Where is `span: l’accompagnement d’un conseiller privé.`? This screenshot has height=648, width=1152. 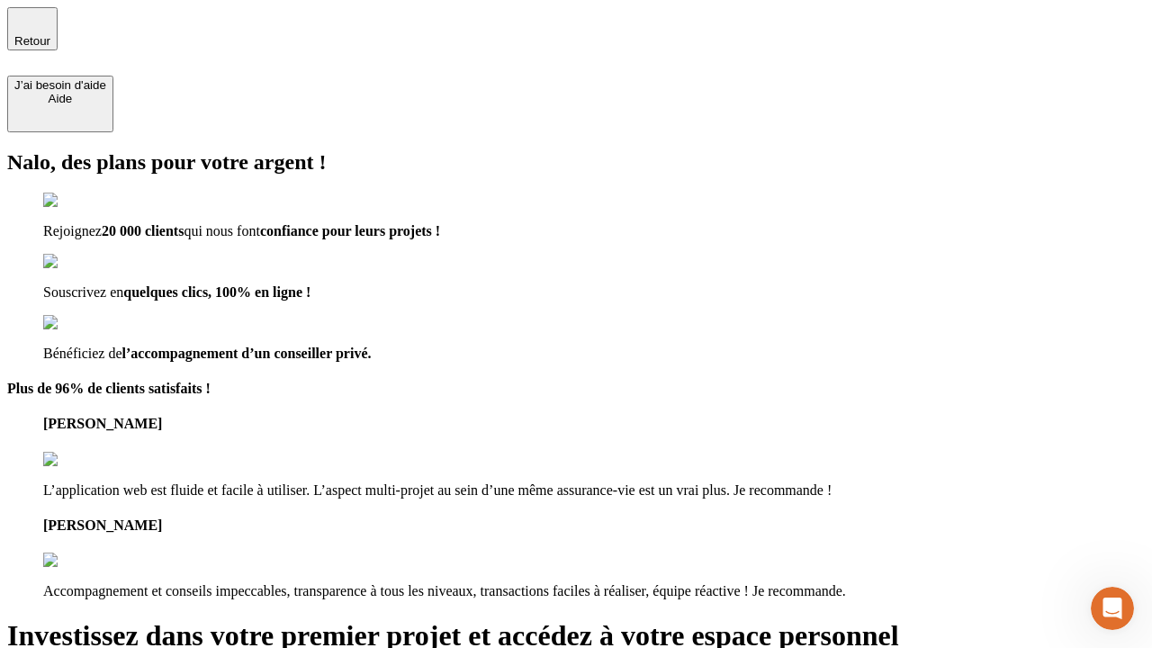 span: l’accompagnement d’un conseiller privé. is located at coordinates (247, 353).